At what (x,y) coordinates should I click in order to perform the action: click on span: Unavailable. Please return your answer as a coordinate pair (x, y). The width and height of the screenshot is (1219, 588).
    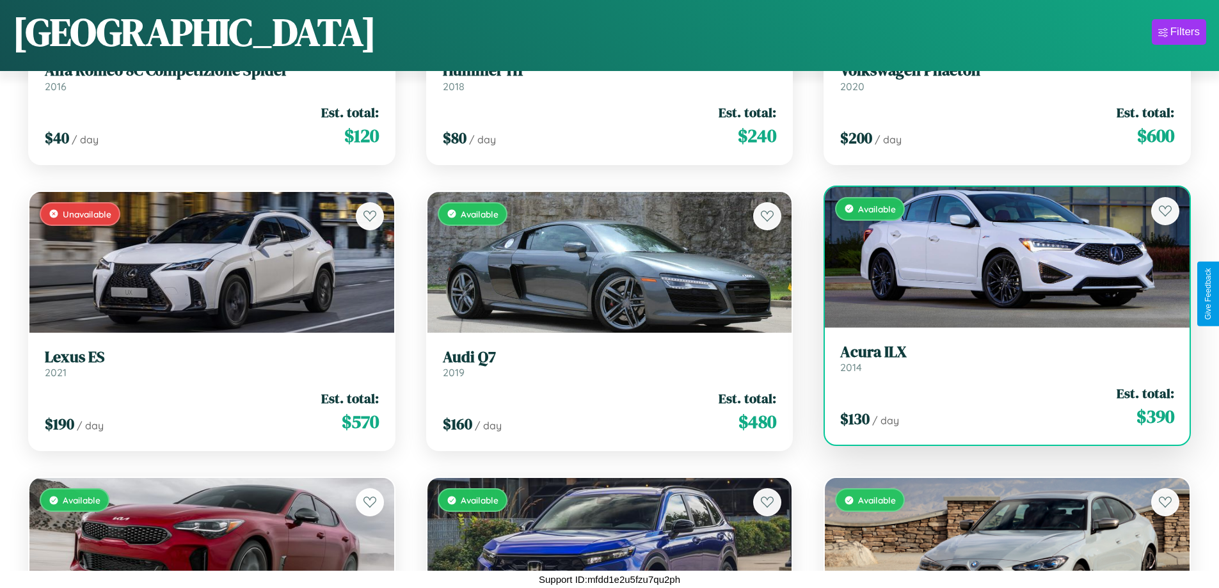
    Looking at the image, I should click on (87, 214).